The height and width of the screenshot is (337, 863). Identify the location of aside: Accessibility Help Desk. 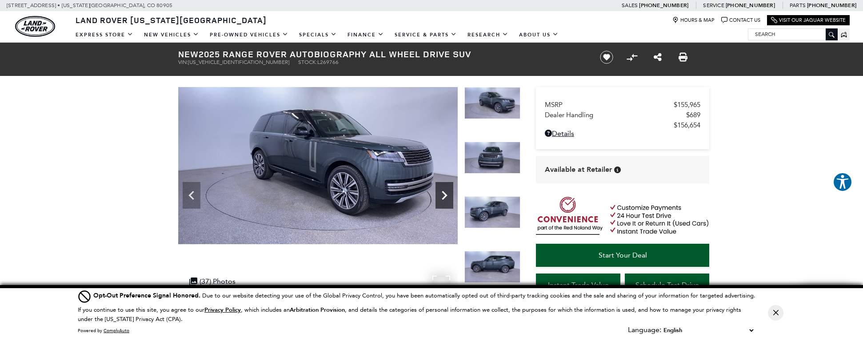
(843, 183).